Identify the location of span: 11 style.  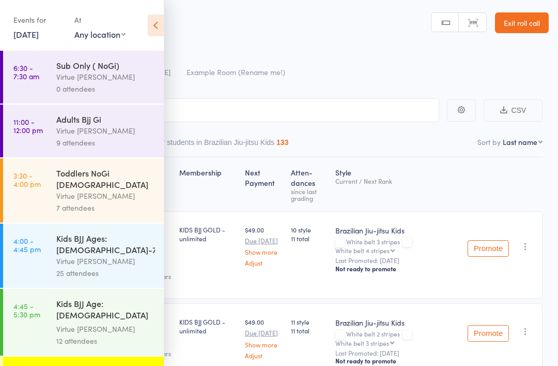
(309, 321).